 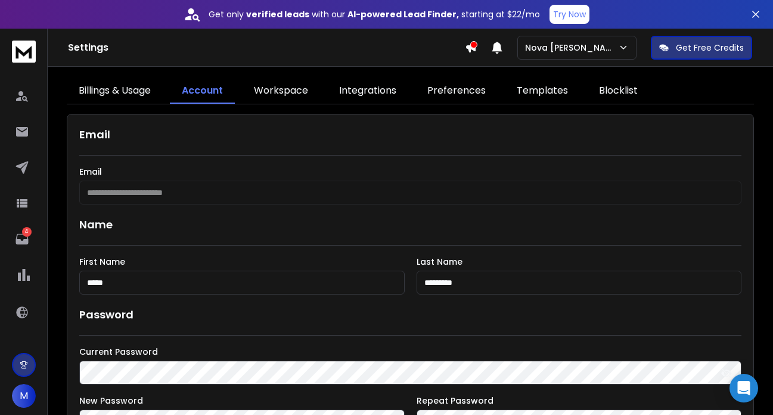 What do you see at coordinates (457, 91) in the screenshot?
I see `a: Preferences` at bounding box center [457, 91].